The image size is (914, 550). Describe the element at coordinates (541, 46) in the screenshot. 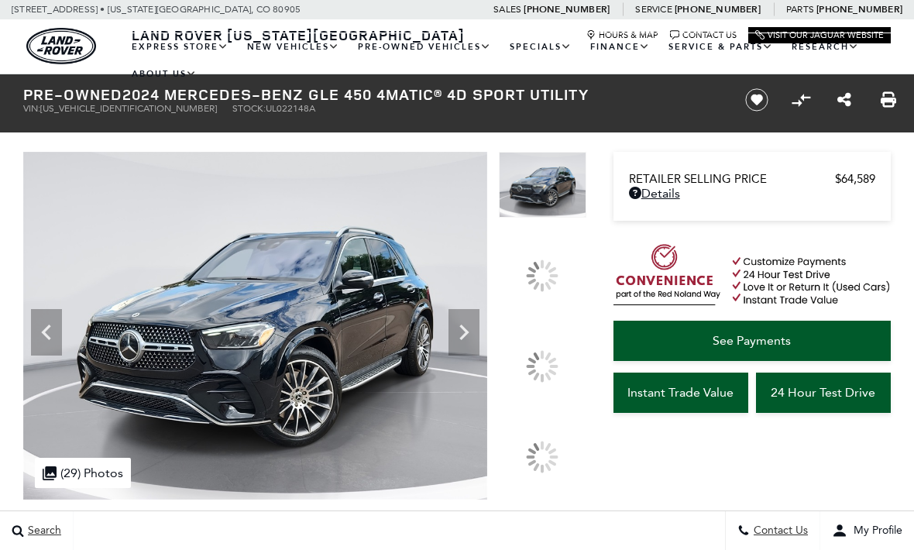

I see `a: Specials` at that location.